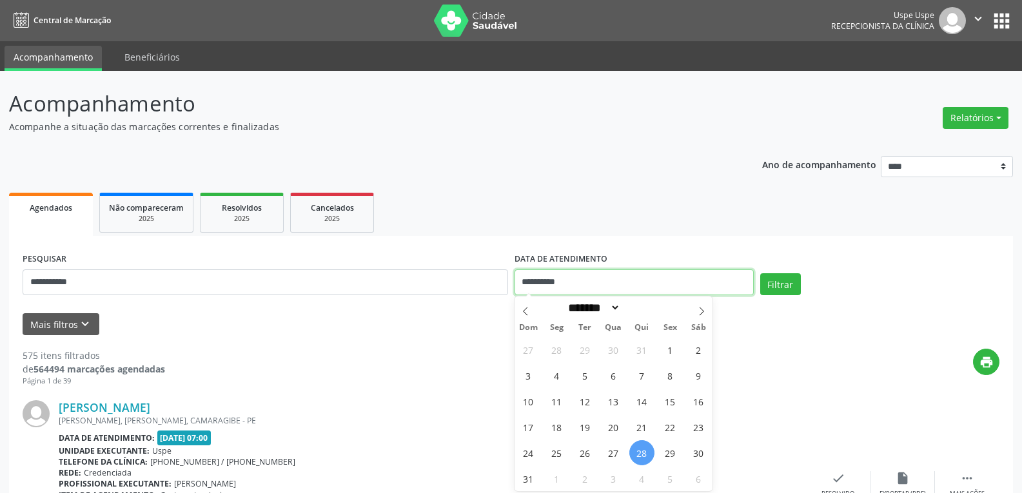 The width and height of the screenshot is (1022, 493). I want to click on span: Agosto 6, 2025, so click(613, 375).